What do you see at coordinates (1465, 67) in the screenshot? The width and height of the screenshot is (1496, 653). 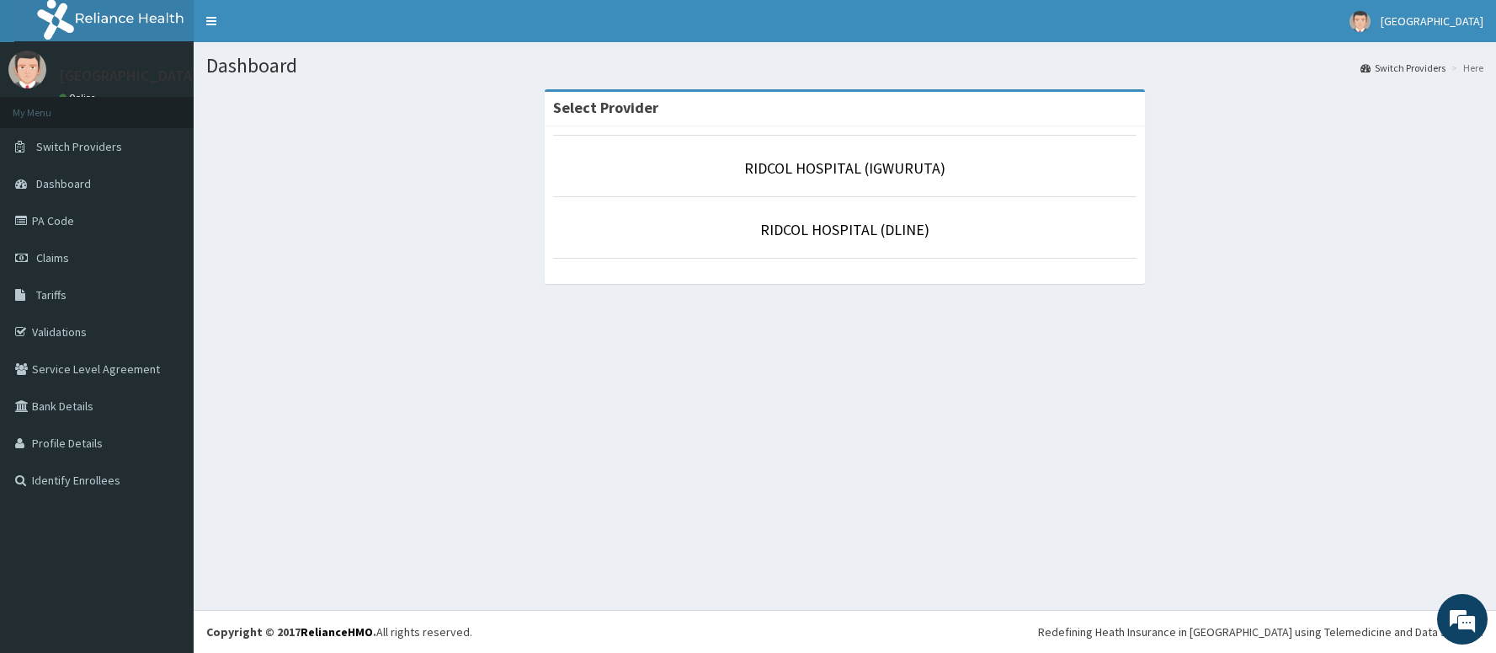 I see `li: Here` at bounding box center [1465, 67].